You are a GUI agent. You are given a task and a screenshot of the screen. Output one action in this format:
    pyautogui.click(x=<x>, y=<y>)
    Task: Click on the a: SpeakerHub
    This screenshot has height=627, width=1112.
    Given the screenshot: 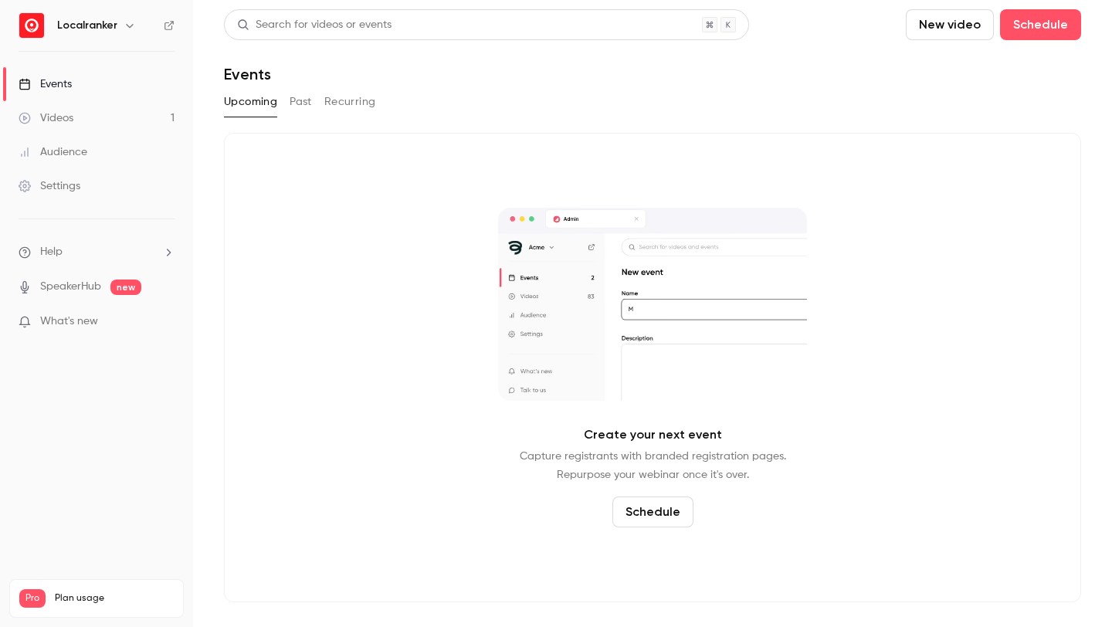 What is the action you would take?
    pyautogui.click(x=70, y=286)
    